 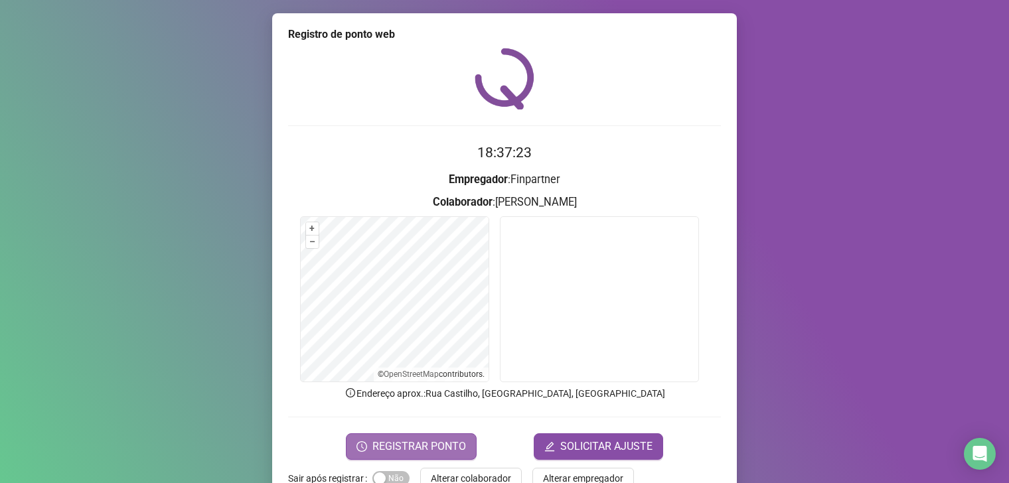 What do you see at coordinates (350, 393) in the screenshot?
I see `span: info-circle` at bounding box center [350, 393].